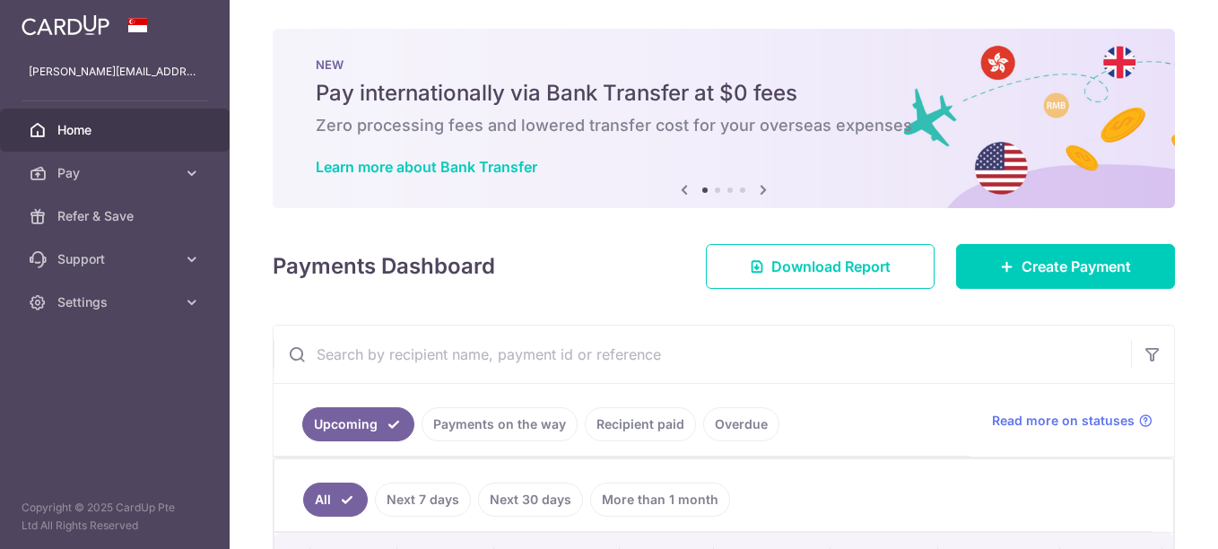 The image size is (1218, 549). I want to click on a: Next 7 days, so click(422, 499).